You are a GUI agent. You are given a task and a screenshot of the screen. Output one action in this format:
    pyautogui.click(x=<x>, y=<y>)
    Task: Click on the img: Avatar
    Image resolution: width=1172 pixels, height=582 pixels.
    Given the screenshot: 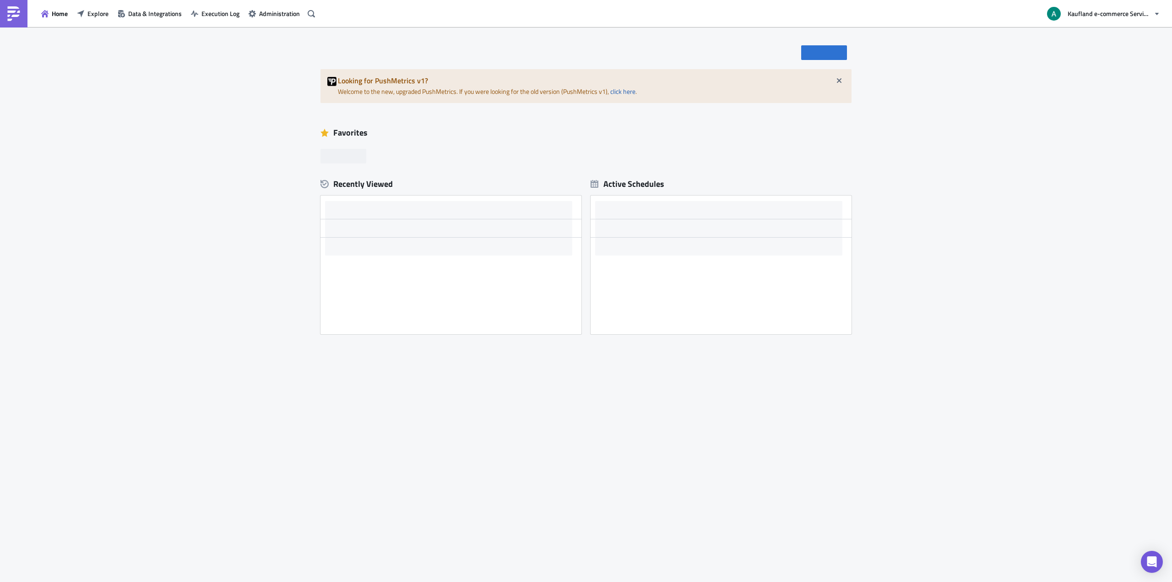 What is the action you would take?
    pyautogui.click(x=1054, y=14)
    